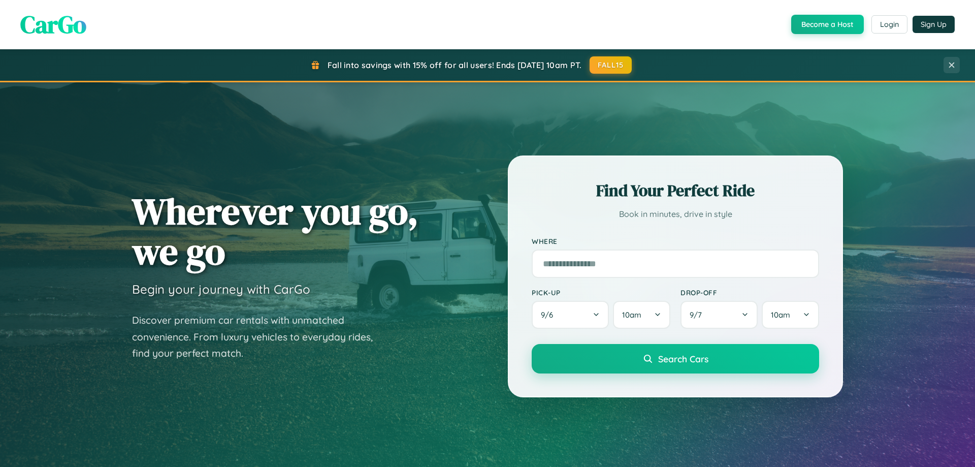 Image resolution: width=975 pixels, height=467 pixels. What do you see at coordinates (221, 289) in the screenshot?
I see `h3: Begin your journey with CarGo` at bounding box center [221, 289].